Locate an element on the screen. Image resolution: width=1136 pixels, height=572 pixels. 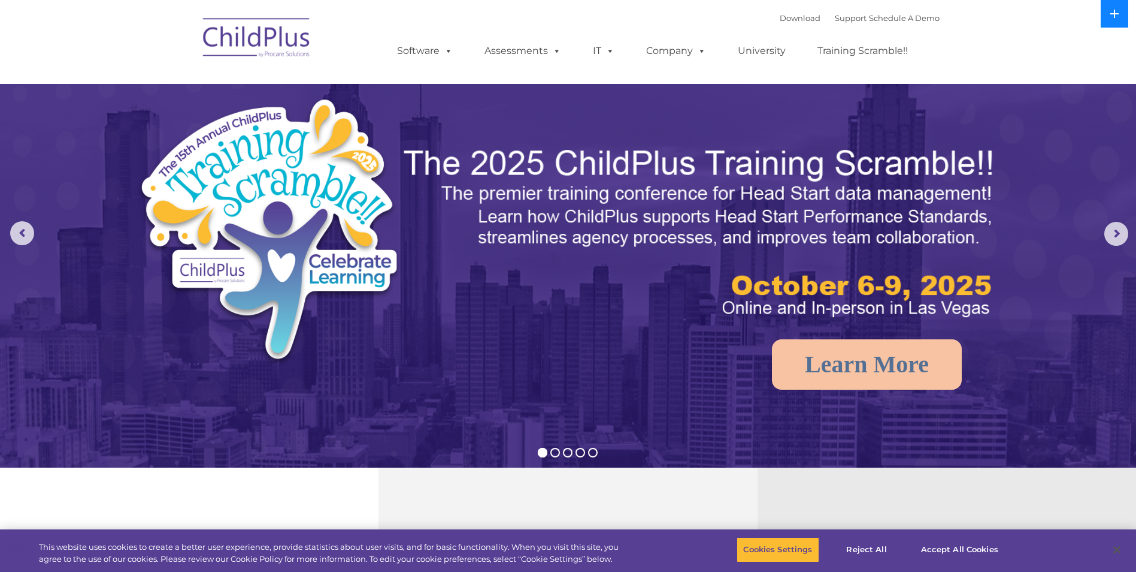
div: This website uses cookies to create a better user experience, provide statistics about user visit... is located at coordinates (332, 552).